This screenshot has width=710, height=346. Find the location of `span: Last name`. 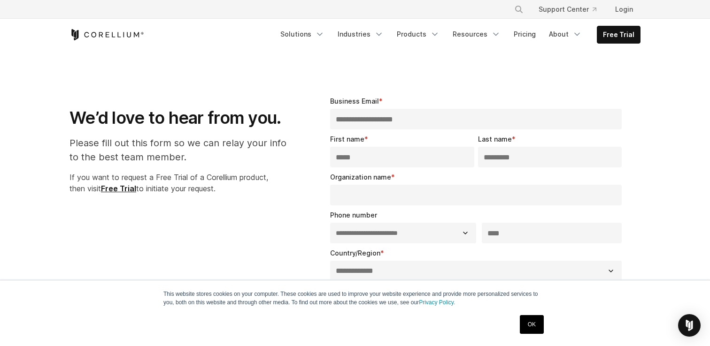

span: Last name is located at coordinates (495, 139).